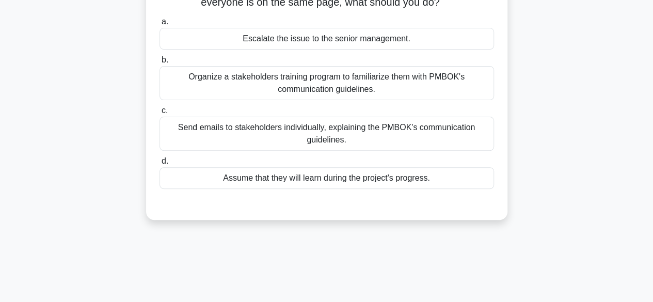 This screenshot has height=302, width=653. Describe the element at coordinates (327, 134) in the screenshot. I see `div: Send emails to stakeholders individually, explaining the PMBOK's communication guidelines.` at that location.